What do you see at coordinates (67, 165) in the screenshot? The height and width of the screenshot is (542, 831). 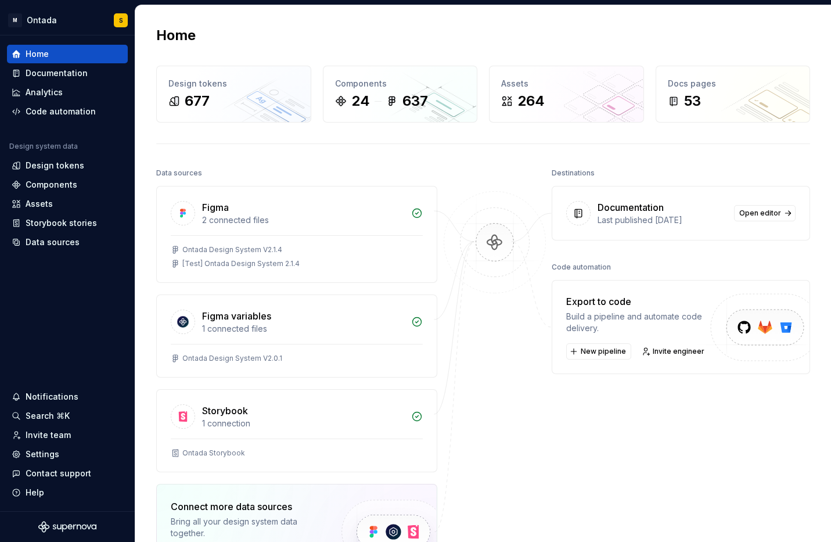 I see `a: Design tokens` at bounding box center [67, 165].